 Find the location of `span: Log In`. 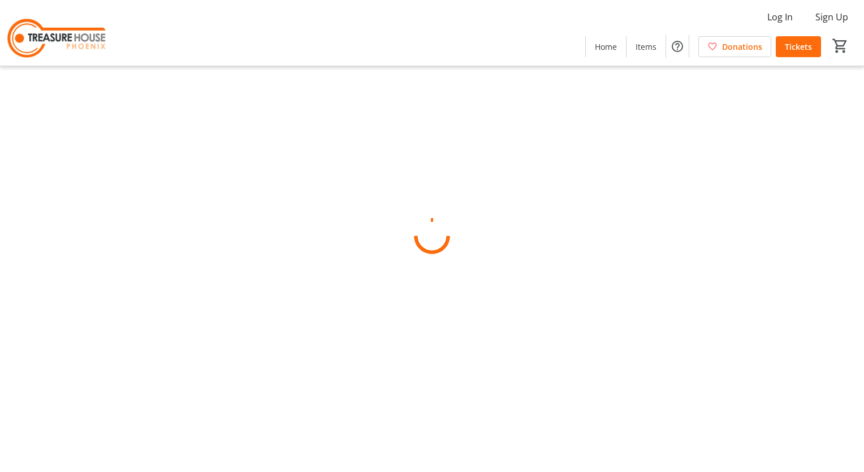

span: Log In is located at coordinates (780, 17).